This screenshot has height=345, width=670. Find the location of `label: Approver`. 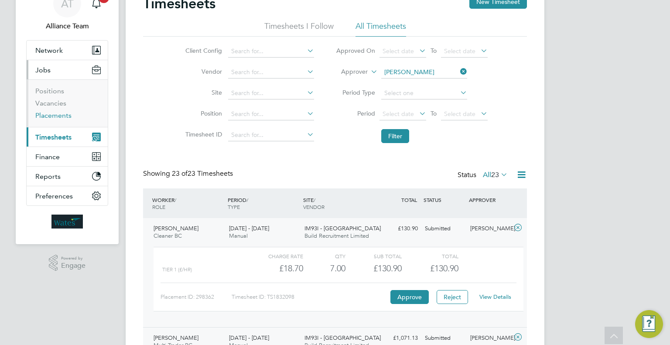

label: Approver is located at coordinates (348, 72).